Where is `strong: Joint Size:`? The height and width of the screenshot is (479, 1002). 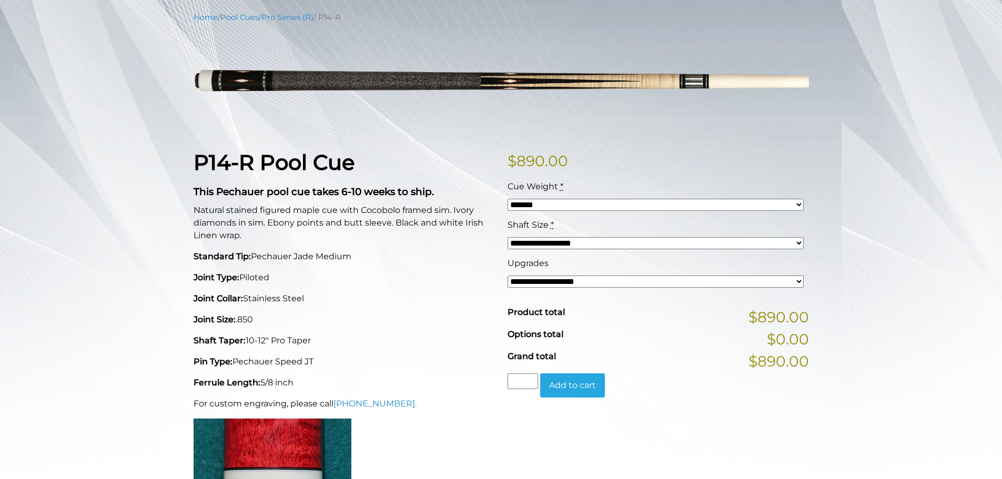
strong: Joint Size: is located at coordinates (215, 319).